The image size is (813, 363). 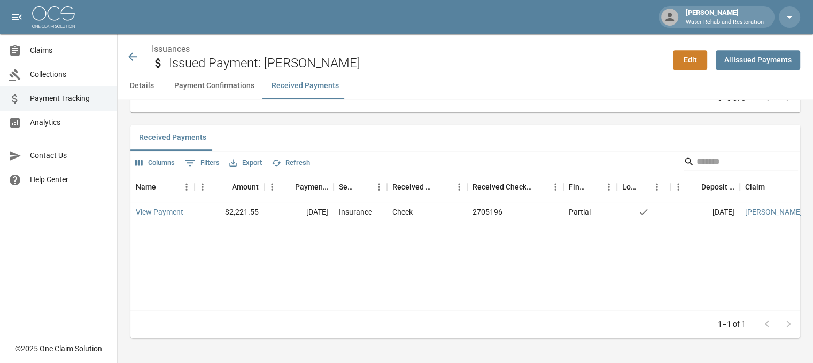 I want to click on div: Search, so click(x=741, y=163).